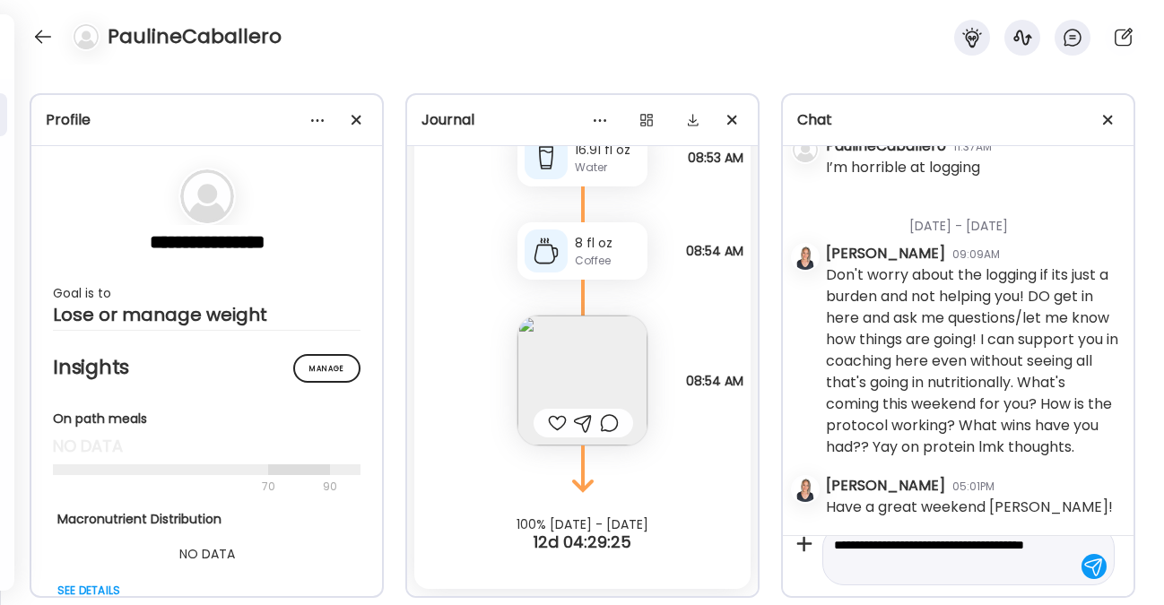  Describe the element at coordinates (972, 361) in the screenshot. I see `div: Don't worry about the logging if its just a burden and not helping you! DO get in here and ask me...` at that location.